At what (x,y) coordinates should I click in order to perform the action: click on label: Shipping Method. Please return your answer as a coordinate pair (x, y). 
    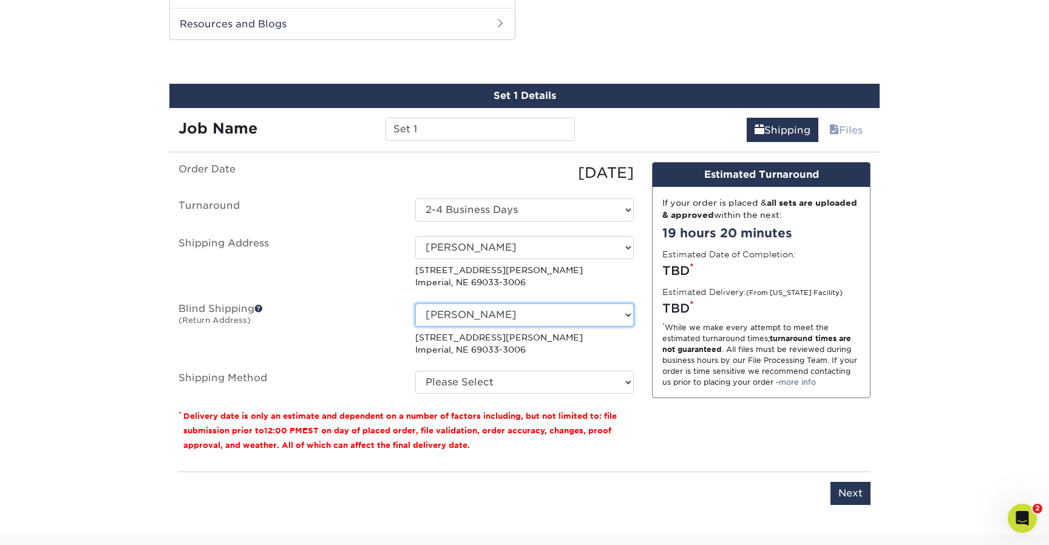
    Looking at the image, I should click on (288, 383).